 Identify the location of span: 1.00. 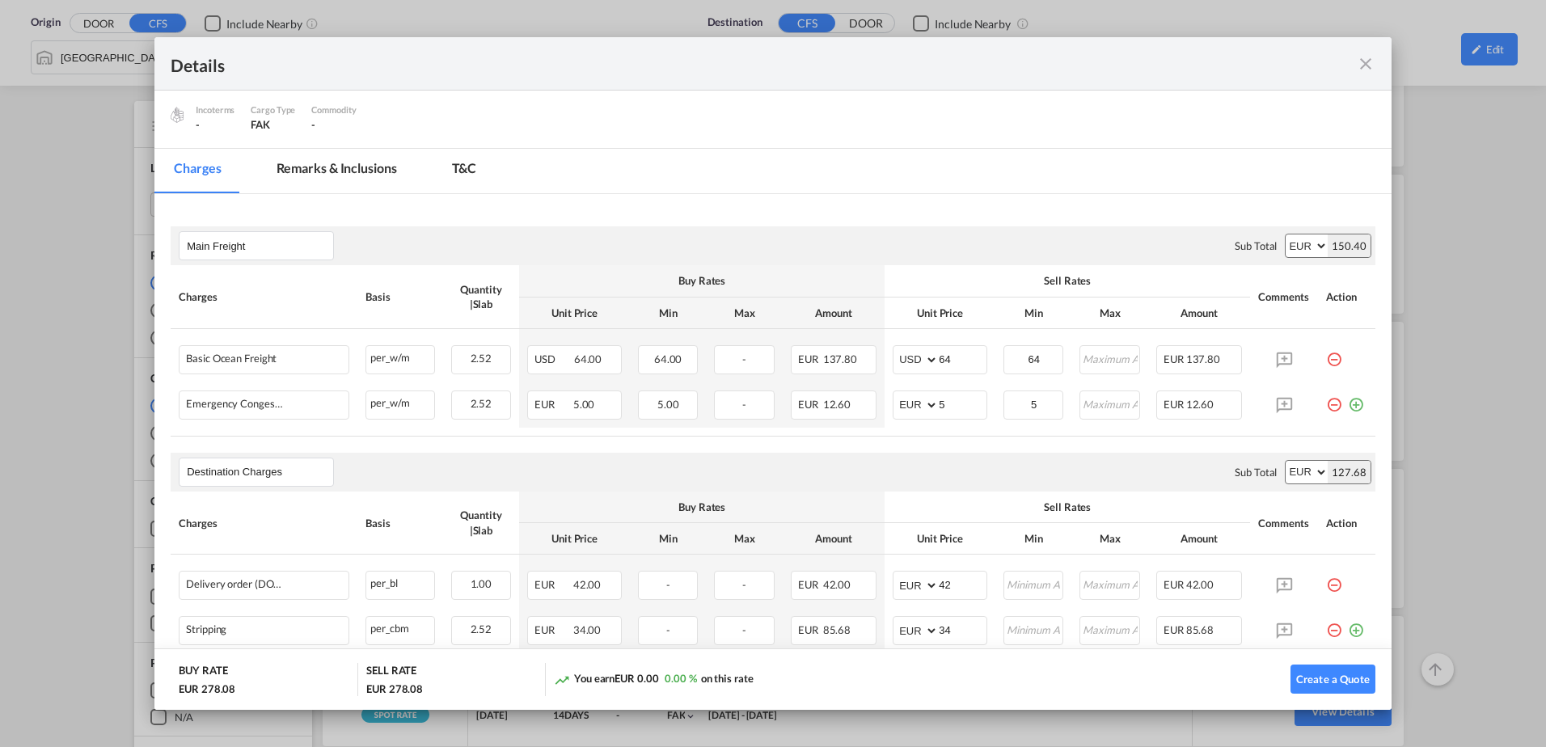
(481, 584).